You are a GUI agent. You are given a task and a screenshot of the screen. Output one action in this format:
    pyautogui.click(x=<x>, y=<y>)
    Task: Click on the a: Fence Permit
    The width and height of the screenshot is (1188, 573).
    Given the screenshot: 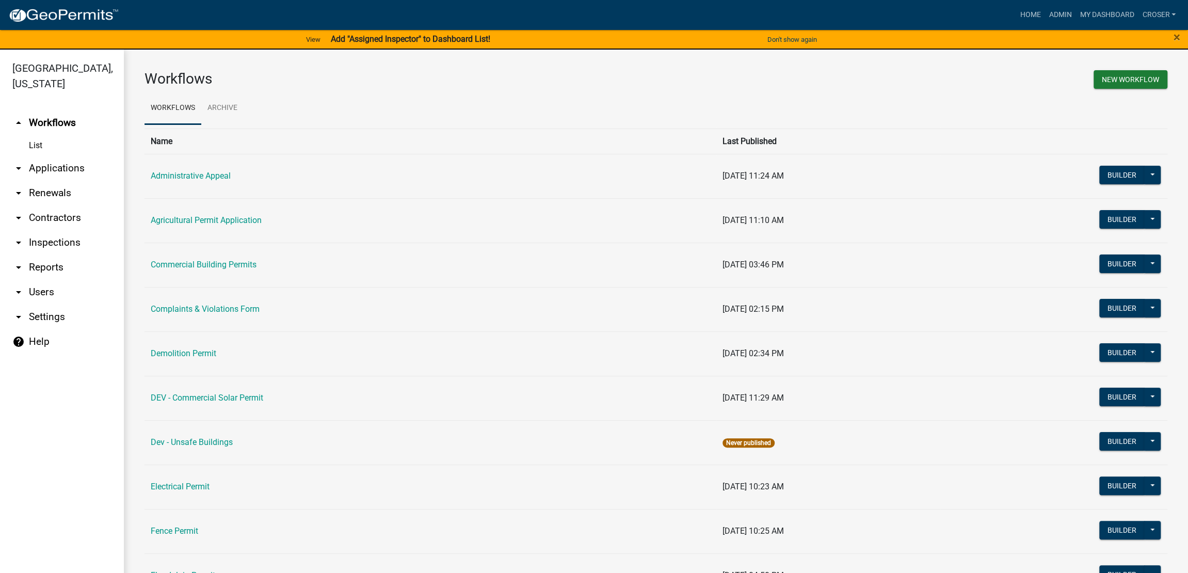 What is the action you would take?
    pyautogui.click(x=174, y=531)
    